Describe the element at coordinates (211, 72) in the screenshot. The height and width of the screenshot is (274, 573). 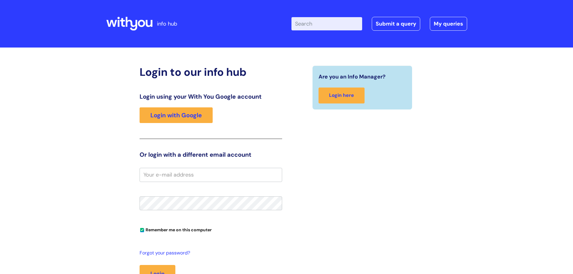
I see `h2: Login to our info hub` at that location.